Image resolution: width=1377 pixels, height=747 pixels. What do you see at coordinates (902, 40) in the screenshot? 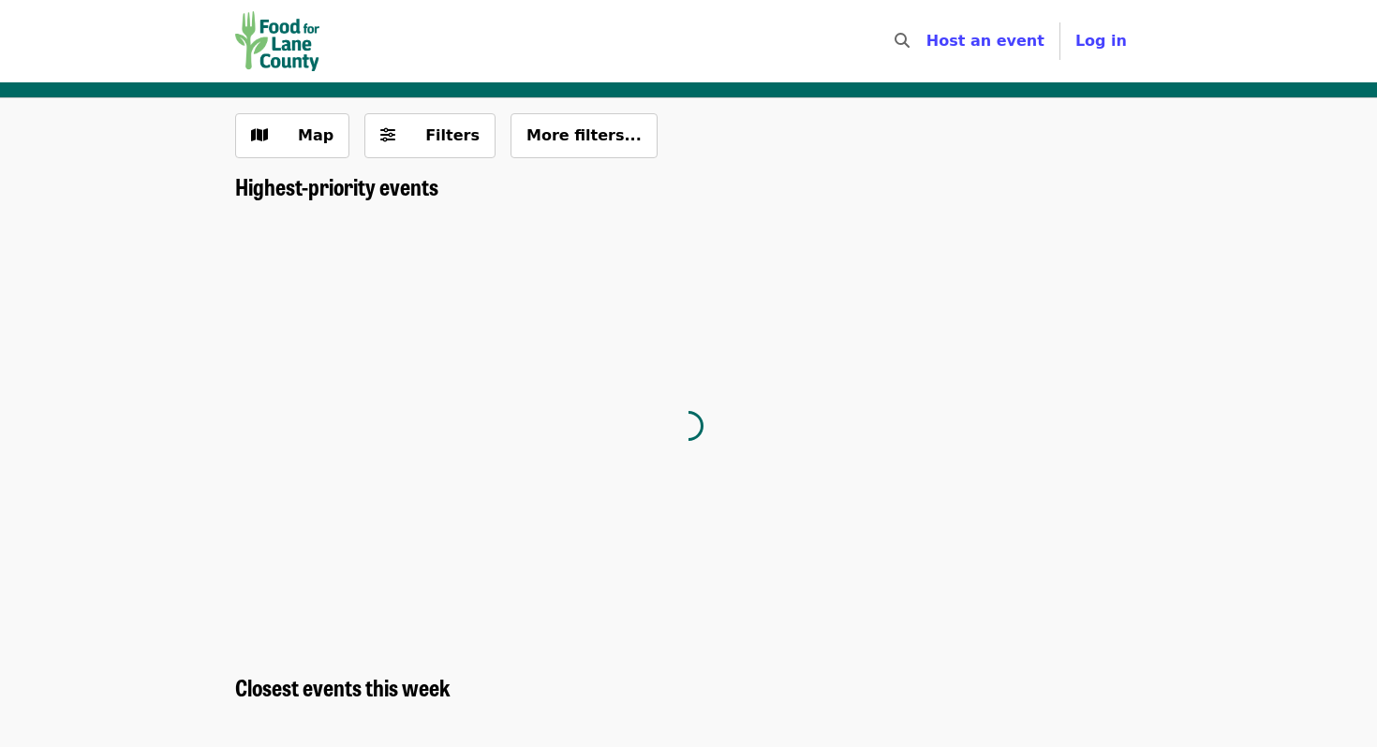
I see `i: search icon` at bounding box center [902, 40].